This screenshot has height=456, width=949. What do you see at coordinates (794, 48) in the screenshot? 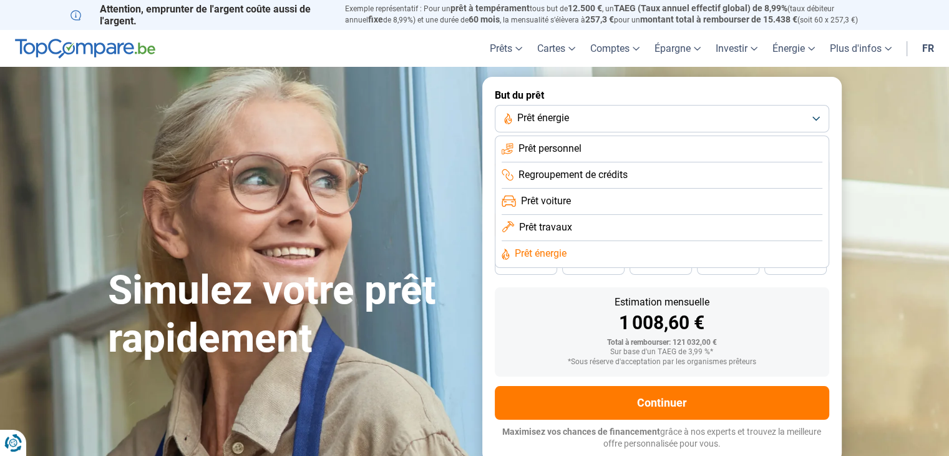
I see `a: Énergie` at bounding box center [794, 48].